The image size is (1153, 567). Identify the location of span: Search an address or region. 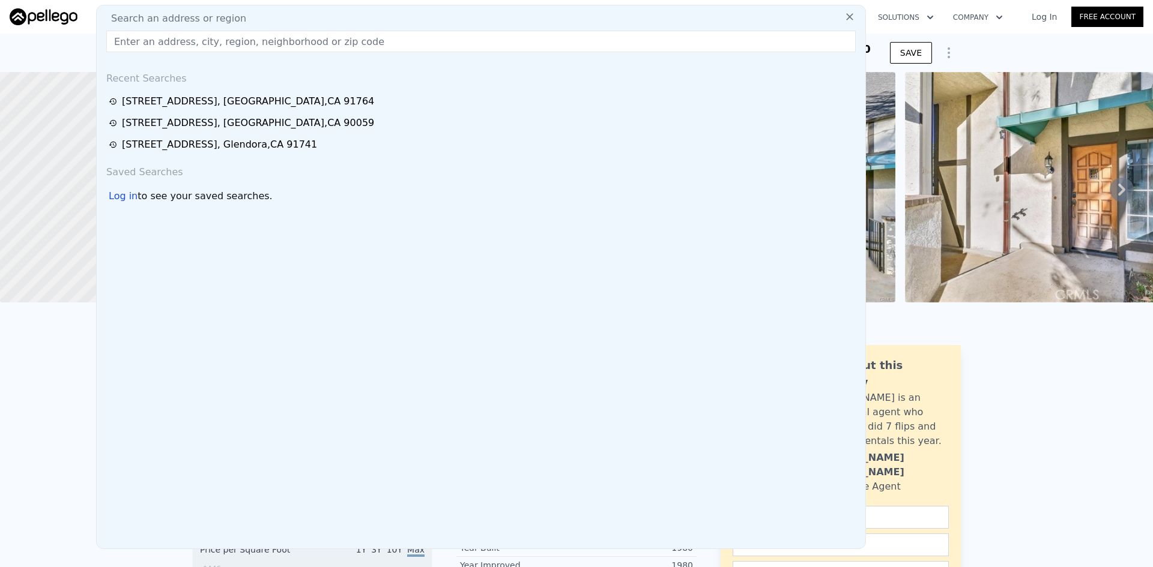
(174, 19).